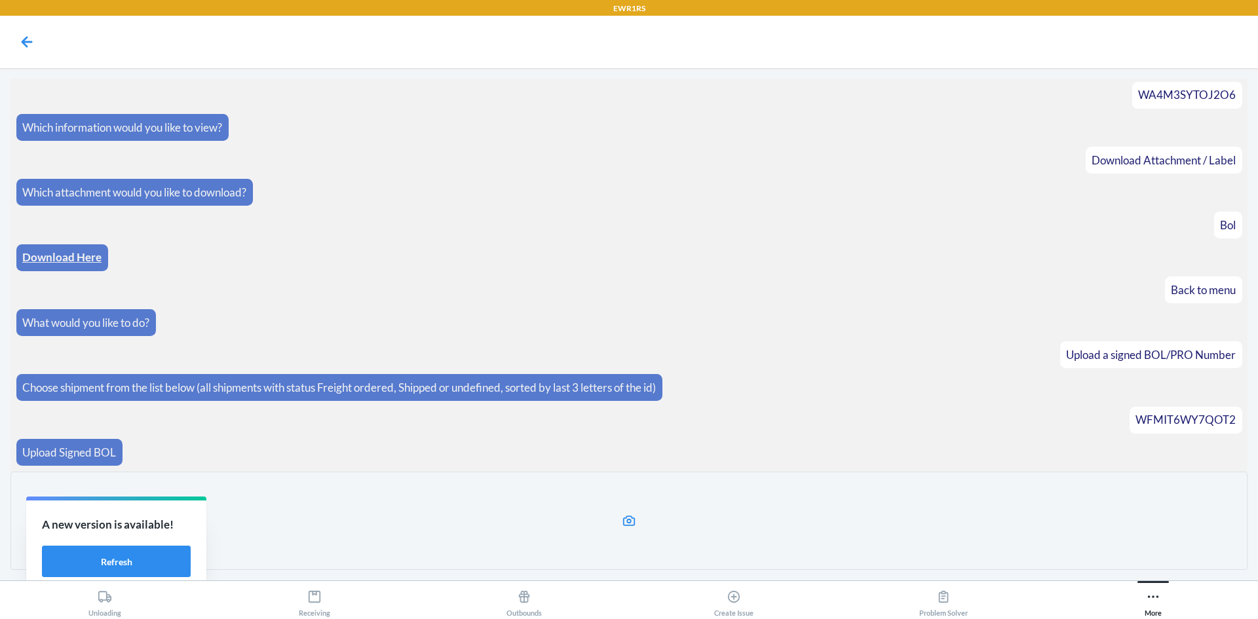  I want to click on a: Download Here, so click(62, 257).